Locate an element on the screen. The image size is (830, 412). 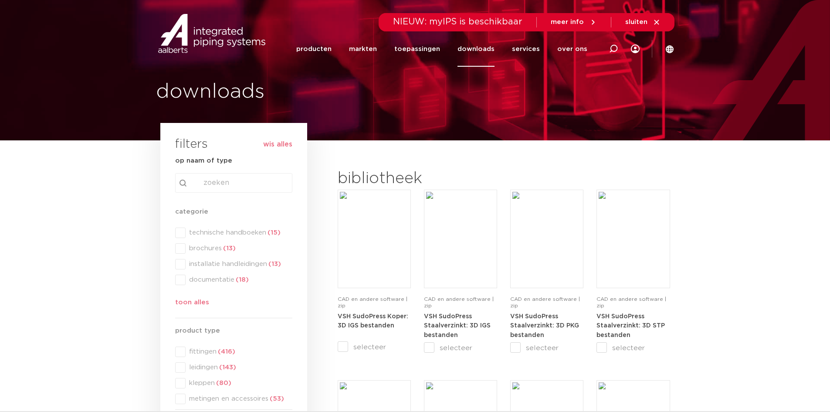
strong: VSH SudoPress Koper: 3D IGS bestanden is located at coordinates (373, 321).